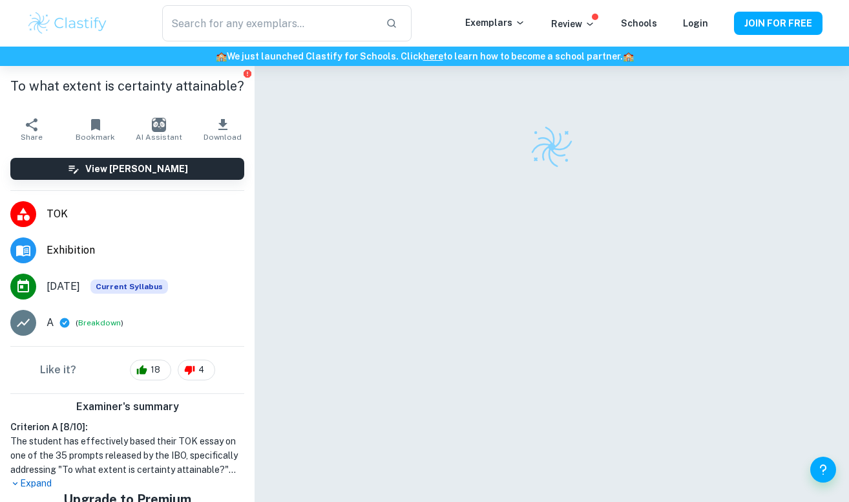 This screenshot has width=849, height=502. I want to click on div: 4, so click(197, 370).